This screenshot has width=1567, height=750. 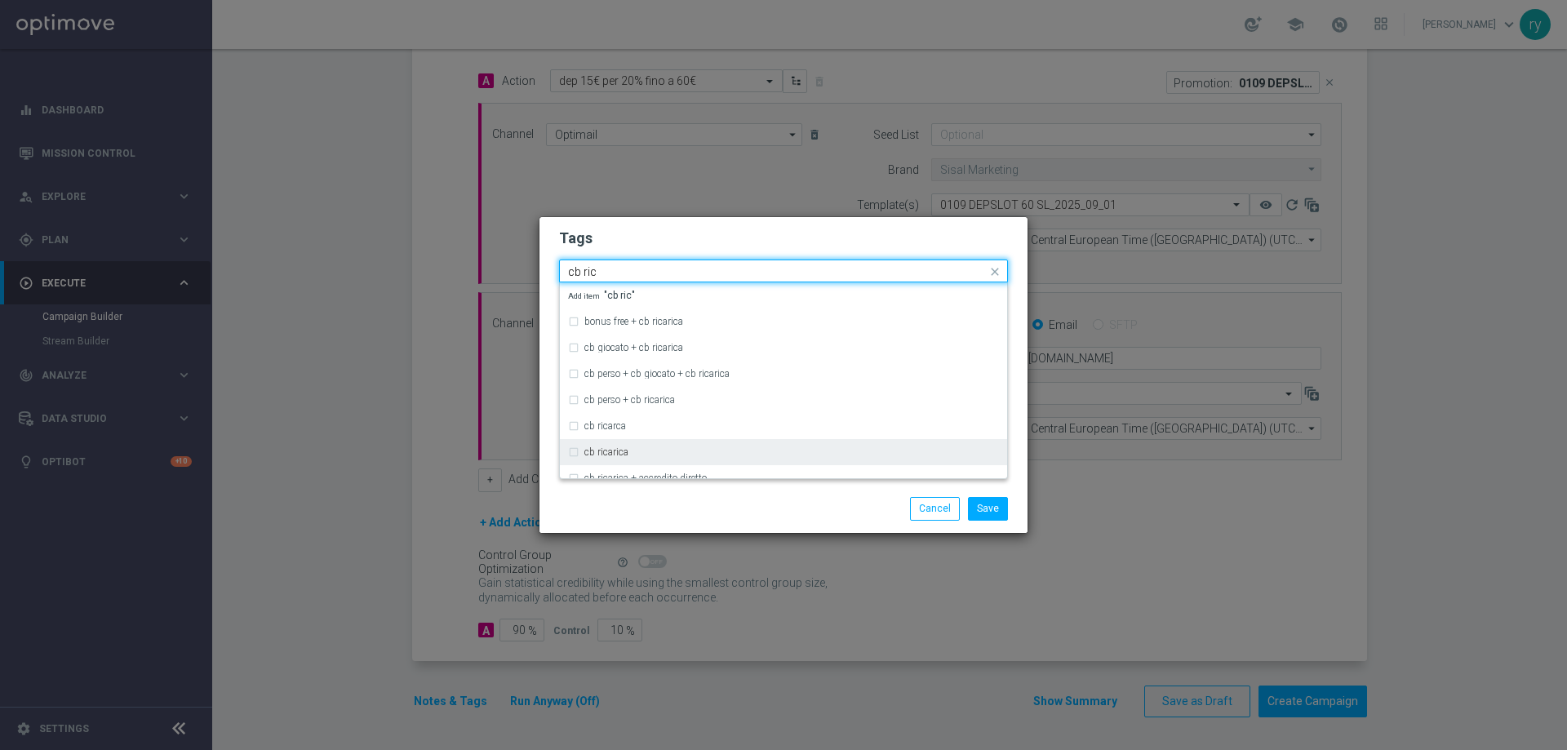 What do you see at coordinates (784, 400) in the screenshot?
I see `div: cb perso + cb ricarica` at bounding box center [784, 400].